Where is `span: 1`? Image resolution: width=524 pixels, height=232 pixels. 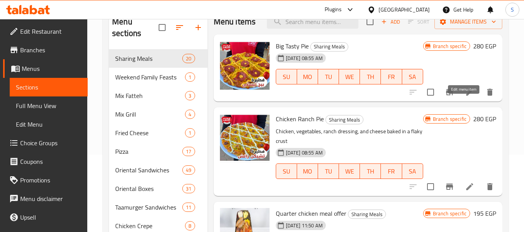 span: 1 is located at coordinates (189, 77).